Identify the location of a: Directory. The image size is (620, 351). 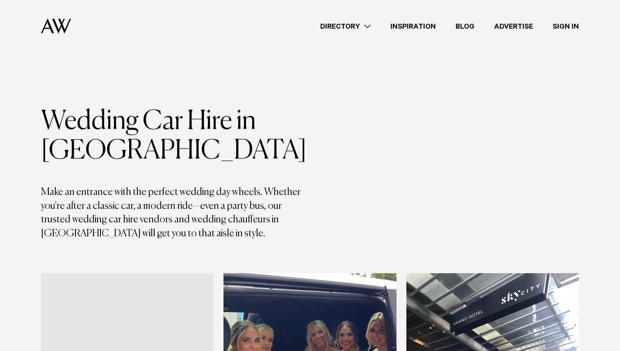
(345, 26).